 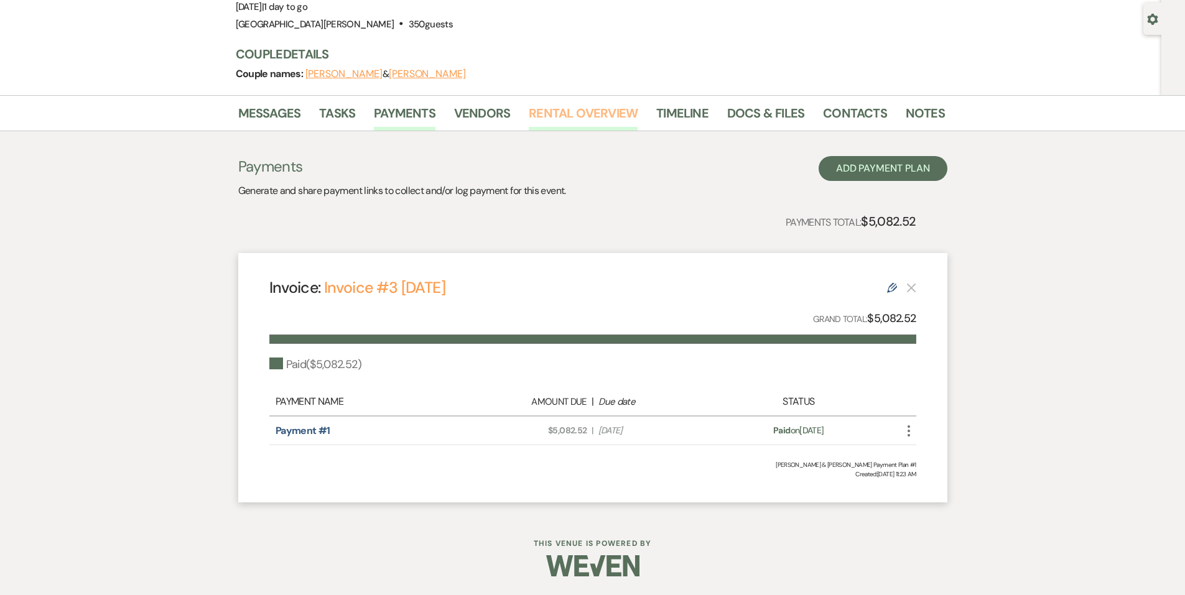 What do you see at coordinates (271, 73) in the screenshot?
I see `span: Couple names:` at bounding box center [271, 73].